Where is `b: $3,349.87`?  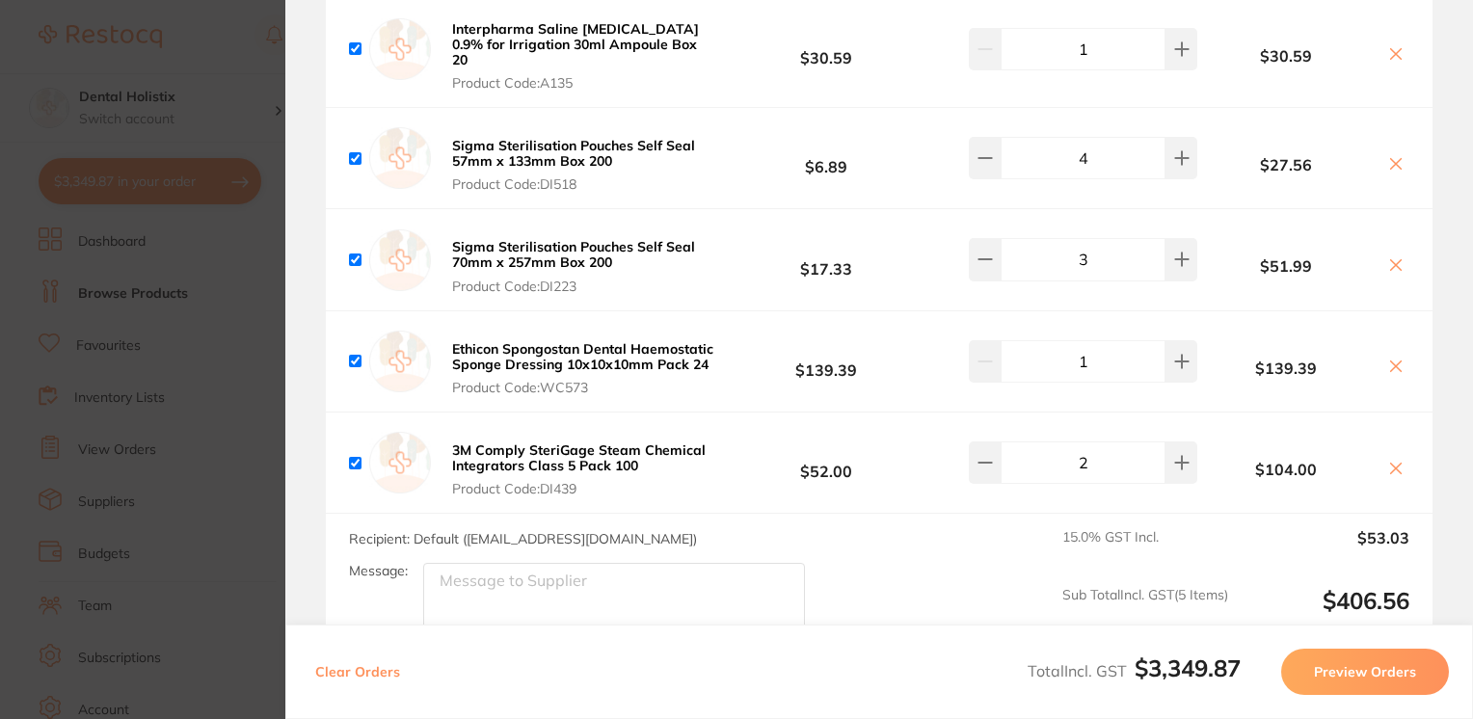
b: $3,349.87 is located at coordinates (1187, 668).